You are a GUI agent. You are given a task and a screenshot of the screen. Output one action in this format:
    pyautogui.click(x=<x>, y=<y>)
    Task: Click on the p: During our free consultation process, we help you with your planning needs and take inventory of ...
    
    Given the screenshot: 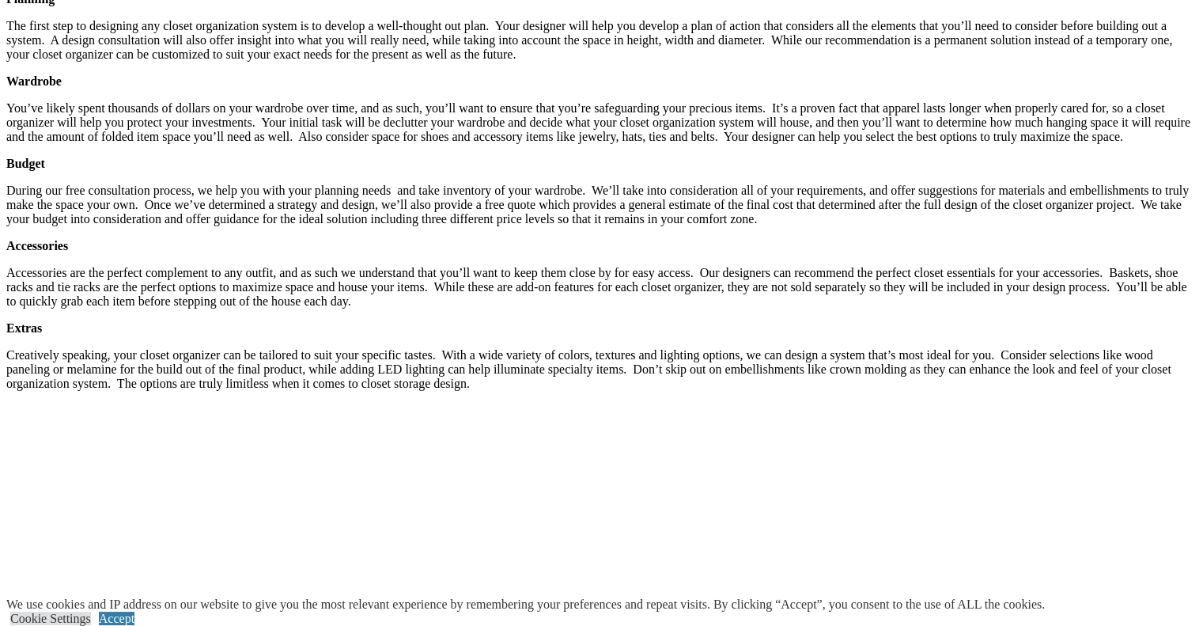 What is the action you would take?
    pyautogui.click(x=601, y=205)
    